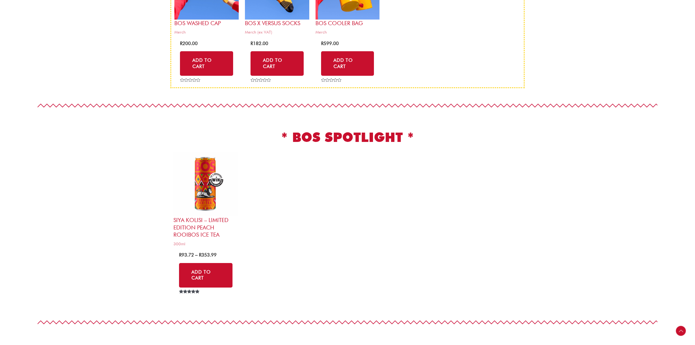 Image resolution: width=695 pixels, height=345 pixels. What do you see at coordinates (347, 137) in the screenshot?
I see `h2: * BOS SPOTLIGHT *` at bounding box center [347, 137].